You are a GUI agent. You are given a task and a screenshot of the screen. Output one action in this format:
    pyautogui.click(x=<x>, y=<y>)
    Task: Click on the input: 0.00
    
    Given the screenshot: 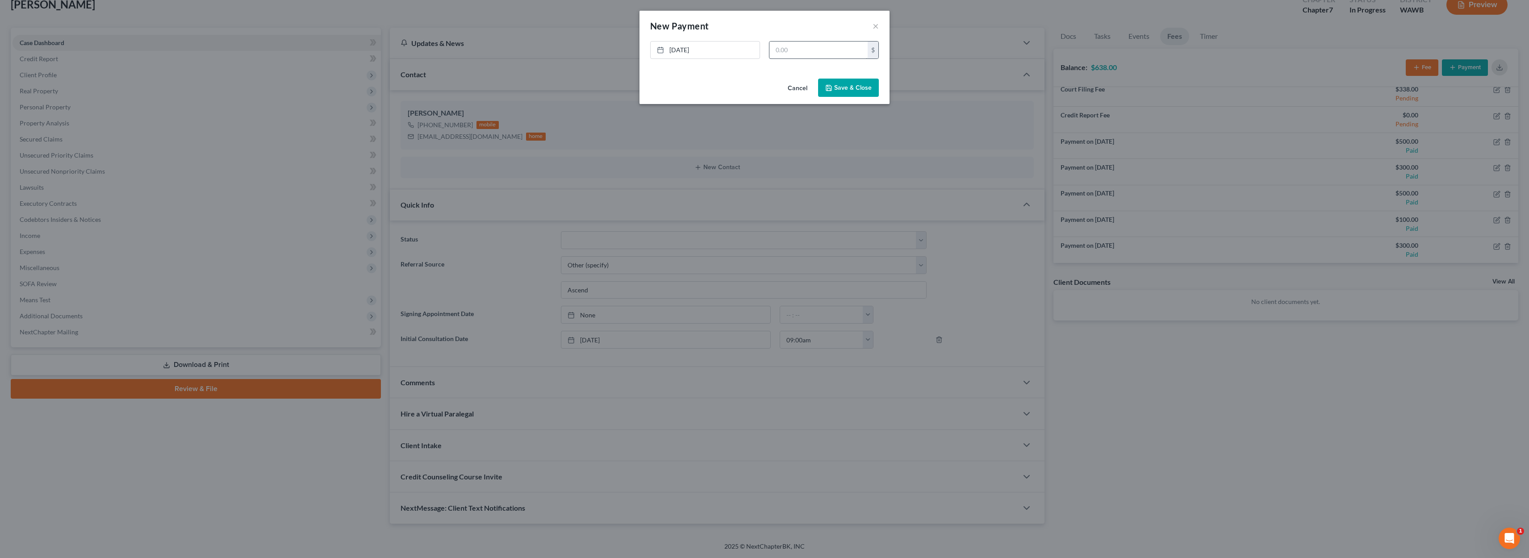 What is the action you would take?
    pyautogui.click(x=819, y=50)
    